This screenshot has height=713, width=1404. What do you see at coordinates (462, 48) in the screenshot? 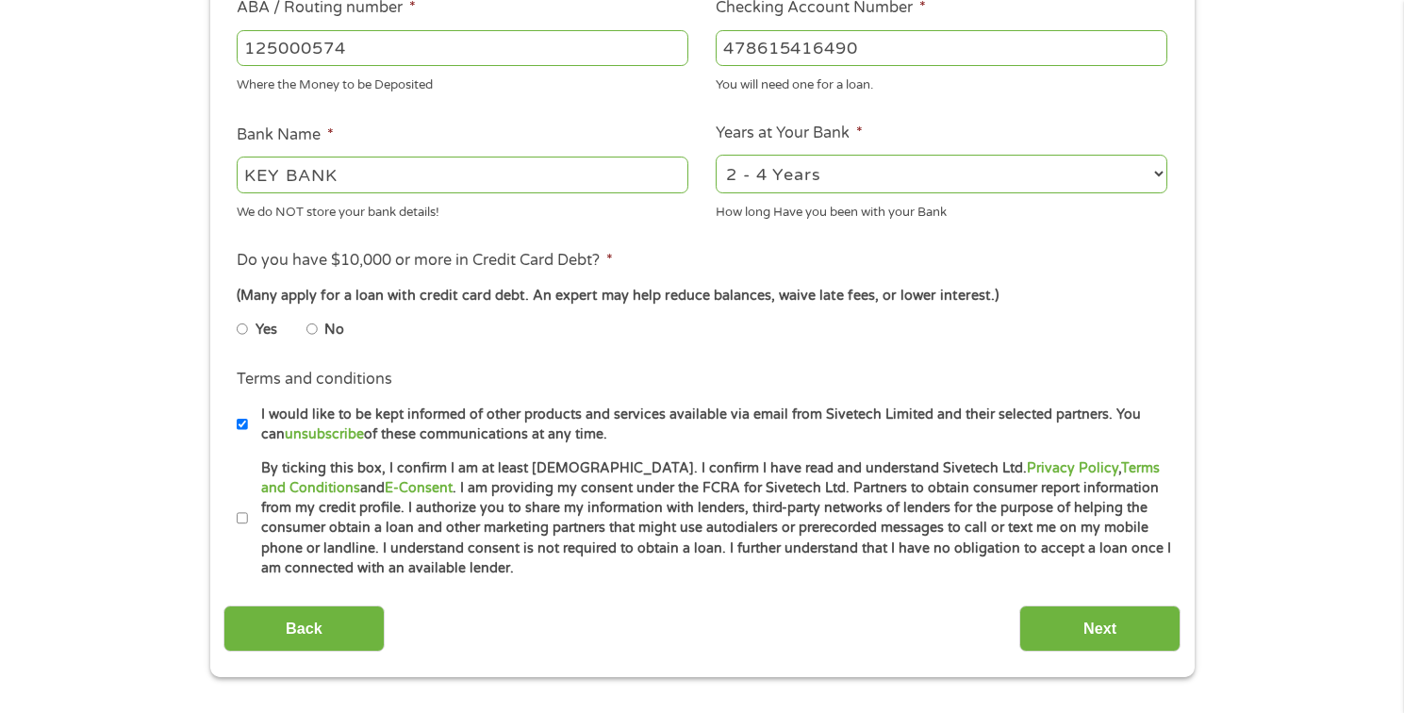
I see `input: 263177916` at bounding box center [462, 48].